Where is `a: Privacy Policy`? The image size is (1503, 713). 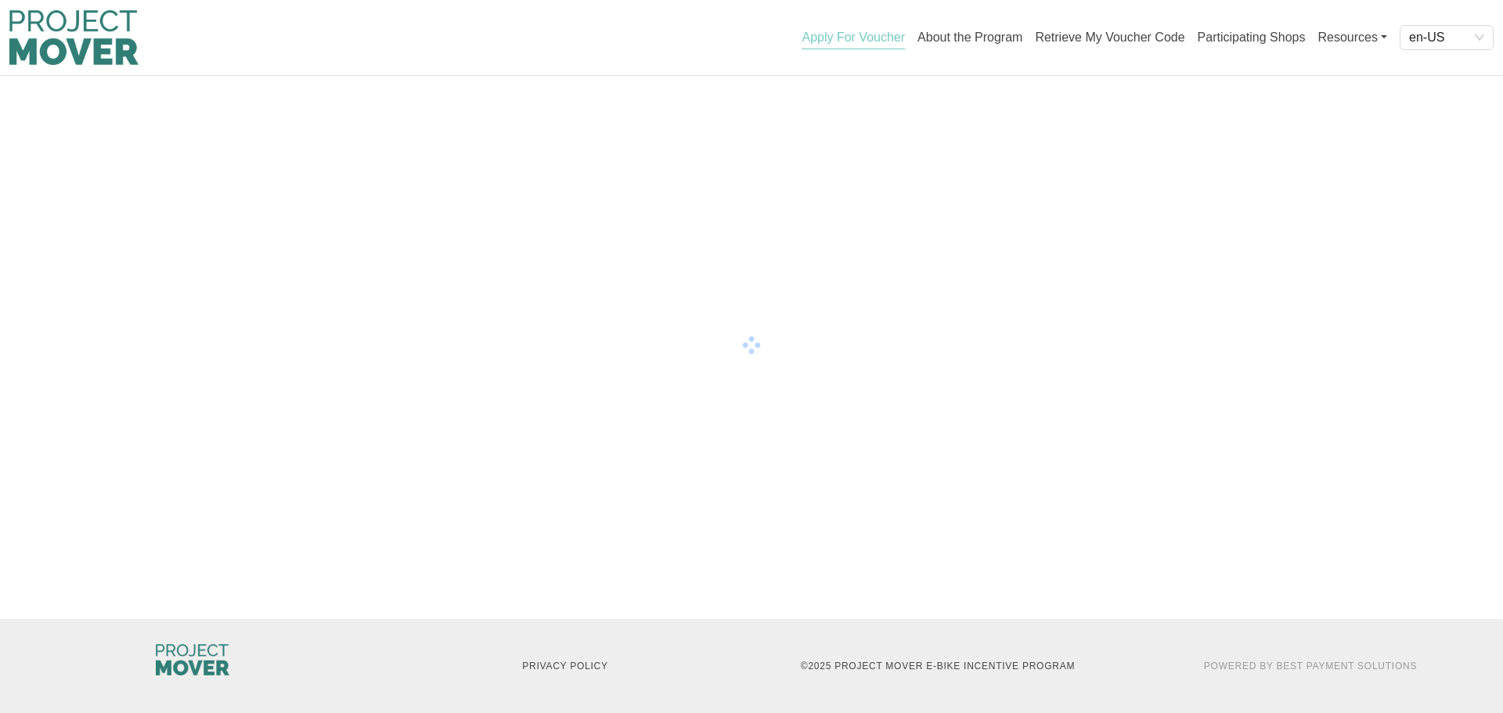 a: Privacy Policy is located at coordinates (564, 666).